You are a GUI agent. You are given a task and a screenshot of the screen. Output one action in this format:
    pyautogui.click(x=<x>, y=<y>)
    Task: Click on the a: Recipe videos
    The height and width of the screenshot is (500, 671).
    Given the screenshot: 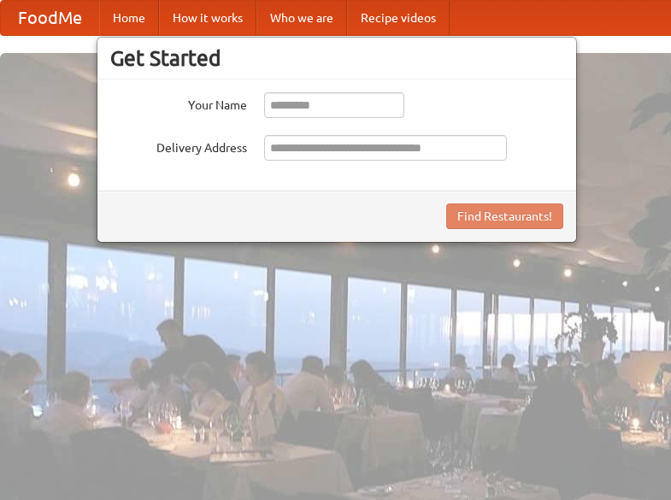 What is the action you would take?
    pyautogui.click(x=398, y=18)
    